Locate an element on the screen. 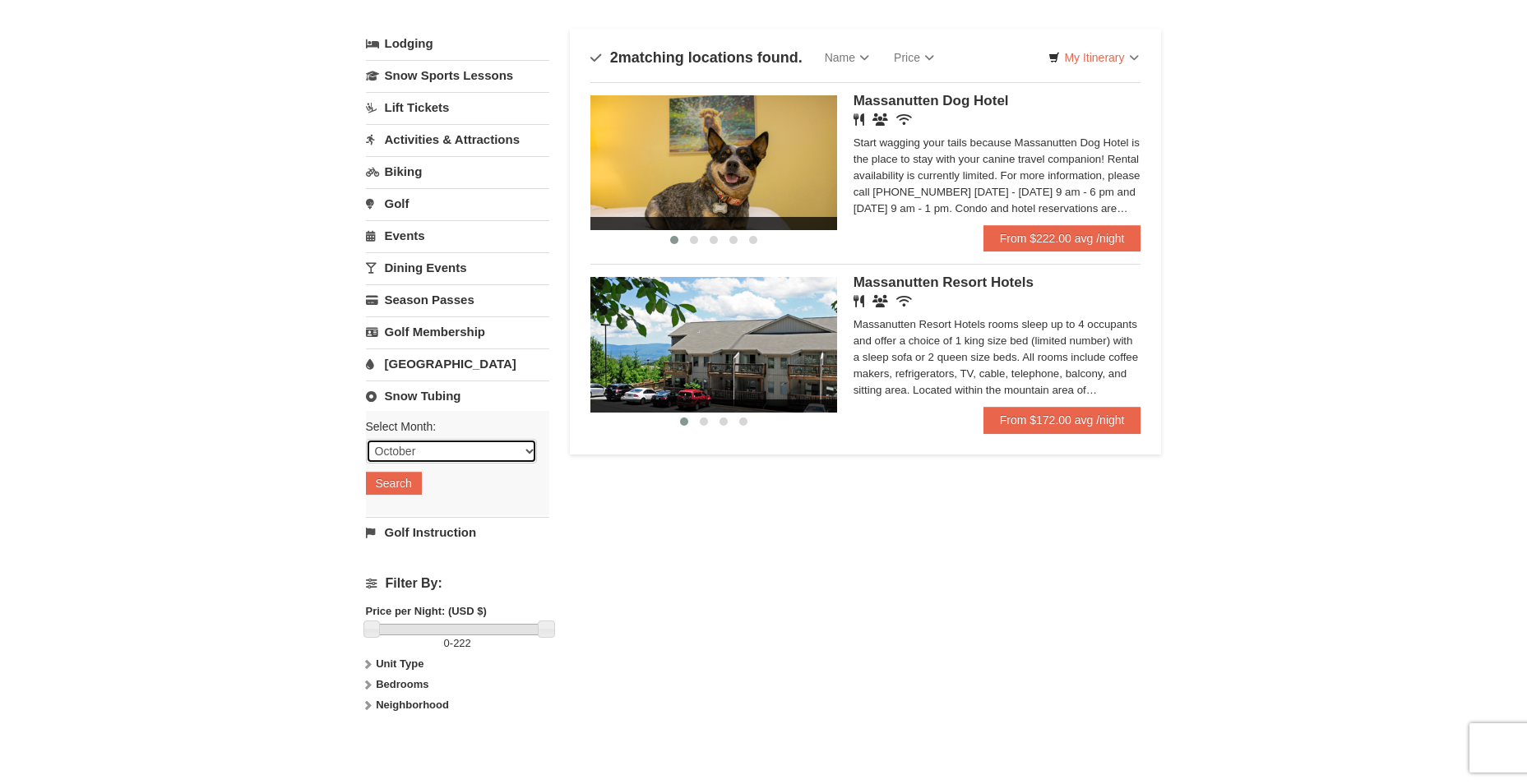  strong: Price per Night: (USD $) is located at coordinates (426, 610).